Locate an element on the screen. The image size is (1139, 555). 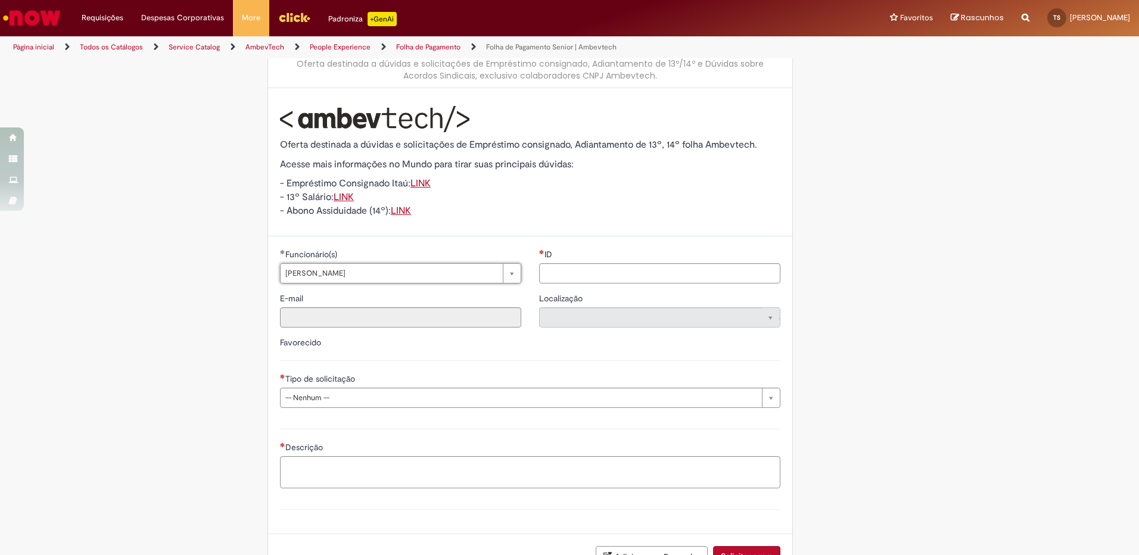
span: Requisições is located at coordinates (102, 18).